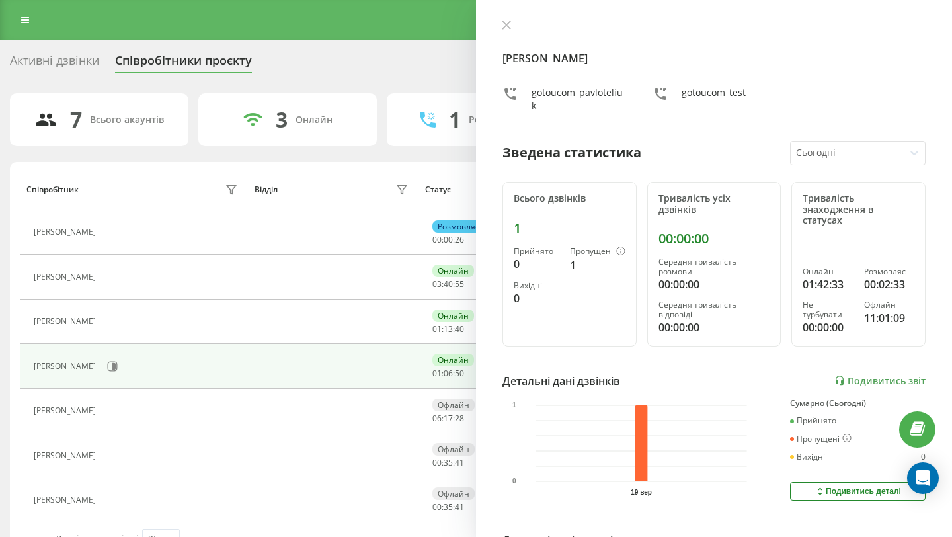 This screenshot has height=537, width=952. What do you see at coordinates (828, 310) in the screenshot?
I see `div: Не турбувати` at bounding box center [828, 310].